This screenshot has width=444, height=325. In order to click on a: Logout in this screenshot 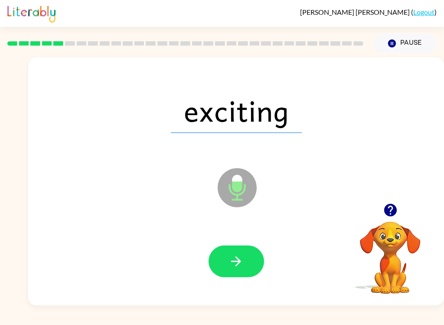, I will do `click(424, 12)`.